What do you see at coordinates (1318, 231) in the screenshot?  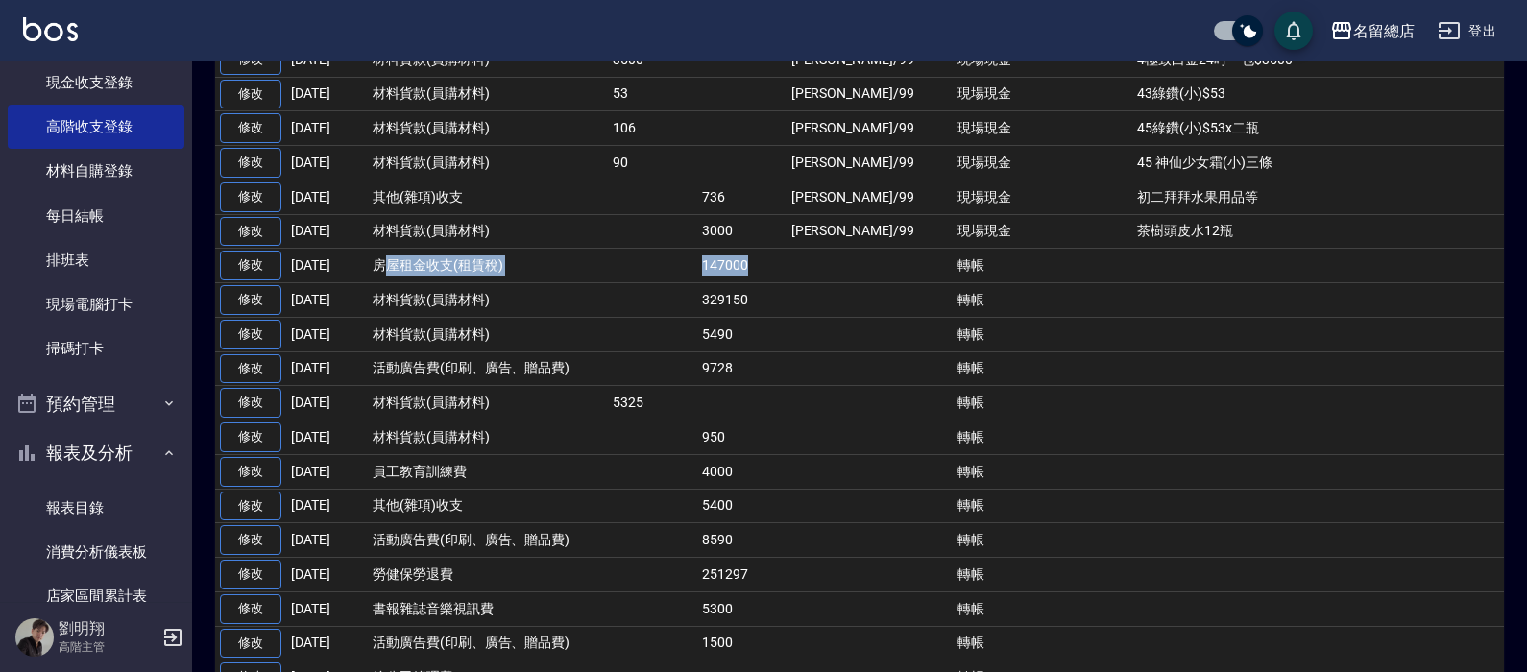 I see `td: 茶樹頭皮水12瓶` at bounding box center [1318, 231].